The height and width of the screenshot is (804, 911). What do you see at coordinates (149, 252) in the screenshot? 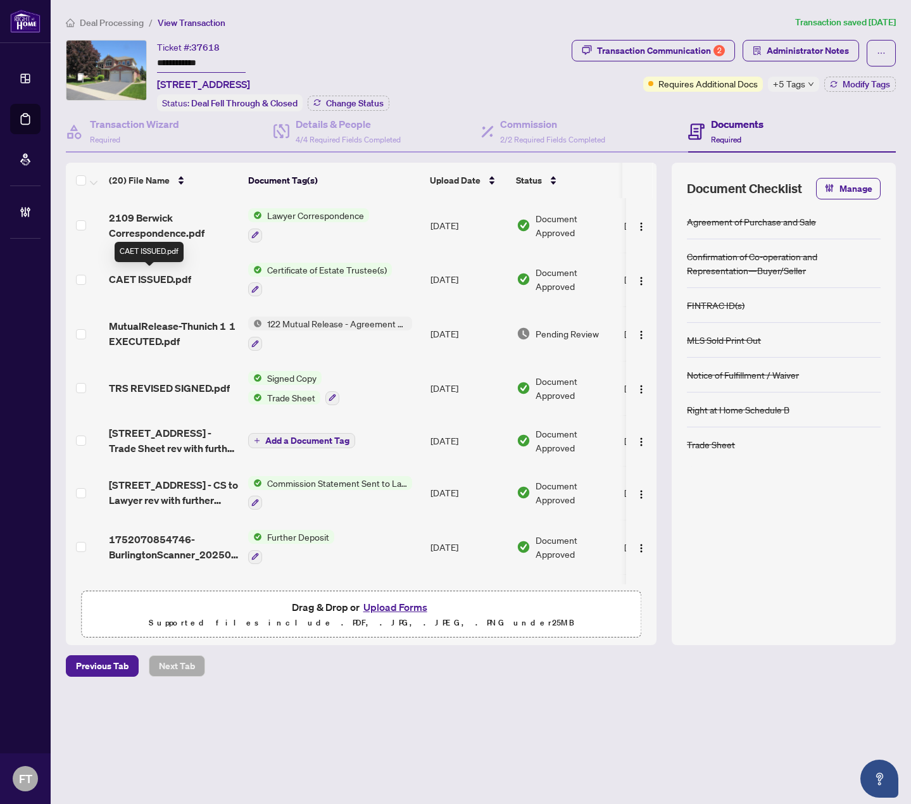
I see `div: CAET ISSUED.pdf` at bounding box center [149, 252].